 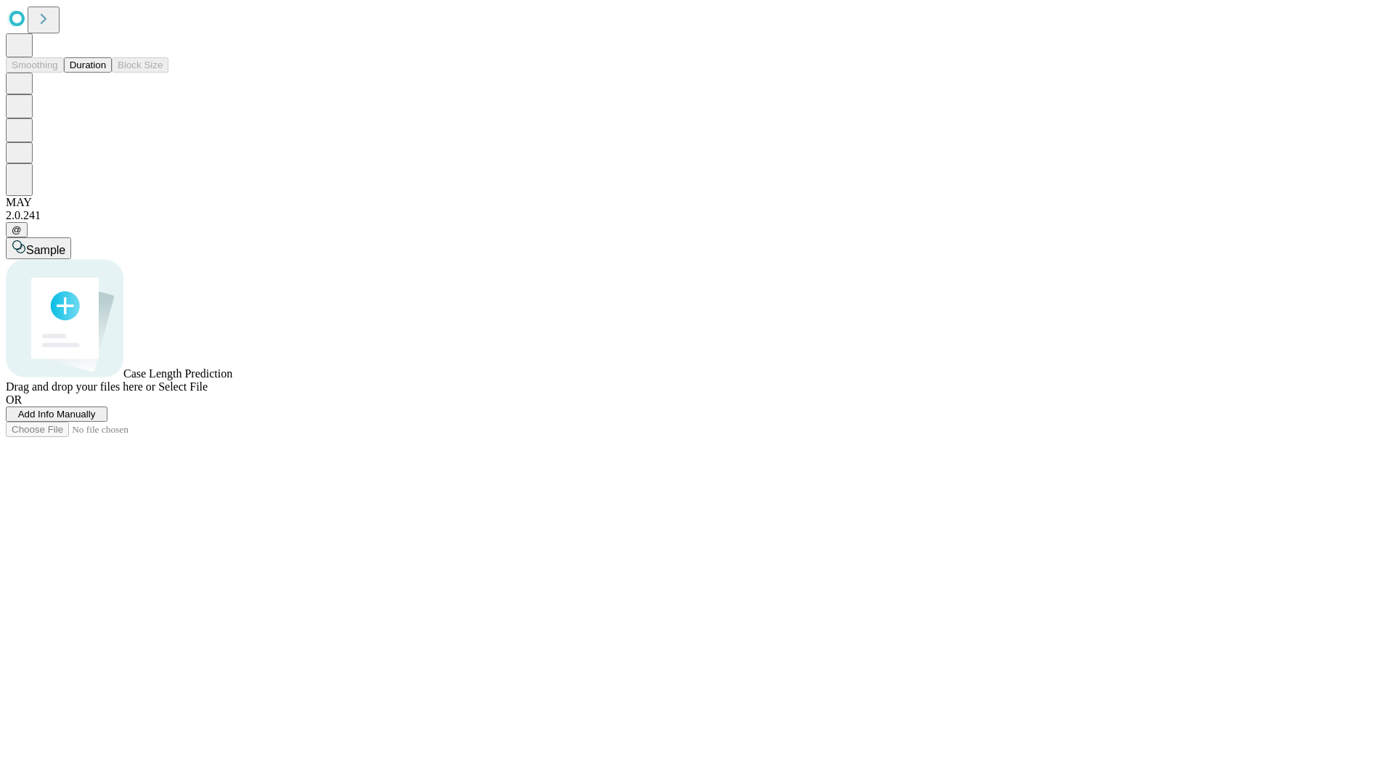 What do you see at coordinates (140, 65) in the screenshot?
I see `button: Block Size` at bounding box center [140, 65].